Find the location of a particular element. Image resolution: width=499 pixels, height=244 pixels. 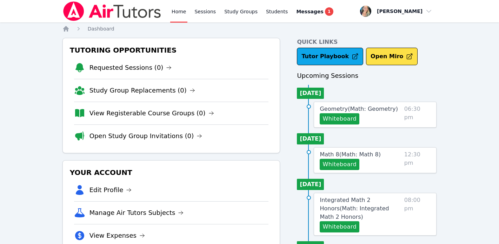

a: Edit Profile is located at coordinates (110, 190).